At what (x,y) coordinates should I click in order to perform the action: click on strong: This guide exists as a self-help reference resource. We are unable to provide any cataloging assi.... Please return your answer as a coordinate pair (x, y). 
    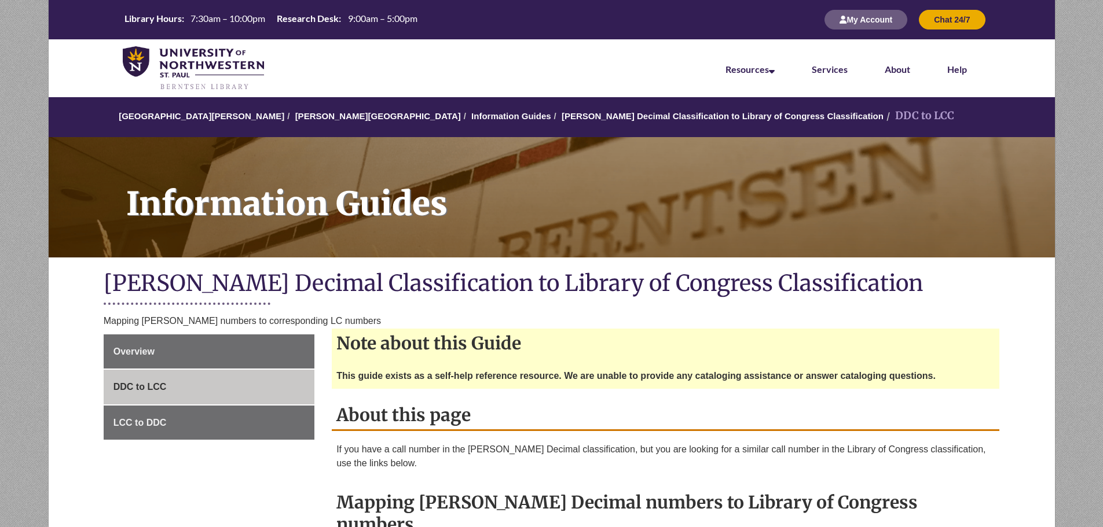
    Looking at the image, I should click on (636, 376).